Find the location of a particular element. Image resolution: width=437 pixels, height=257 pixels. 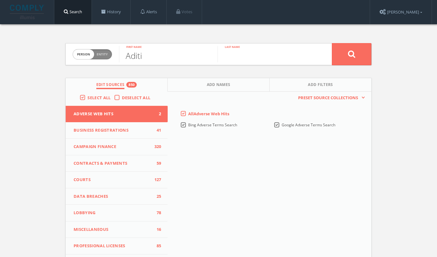

span: All Adverse Web Hits is located at coordinates (208, 114).